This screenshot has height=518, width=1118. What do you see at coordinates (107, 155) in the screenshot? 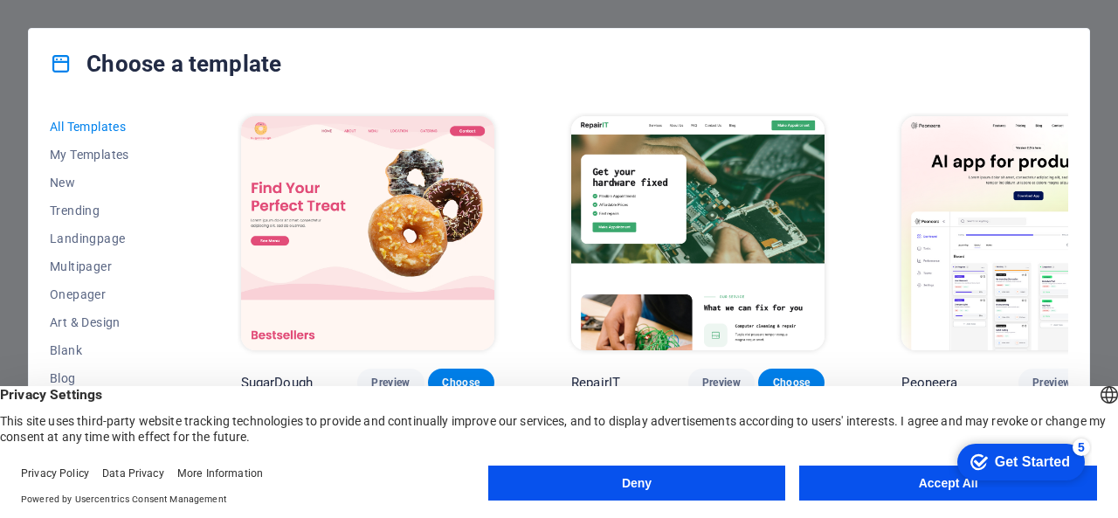
I see `button: My Templates` at bounding box center [107, 155].